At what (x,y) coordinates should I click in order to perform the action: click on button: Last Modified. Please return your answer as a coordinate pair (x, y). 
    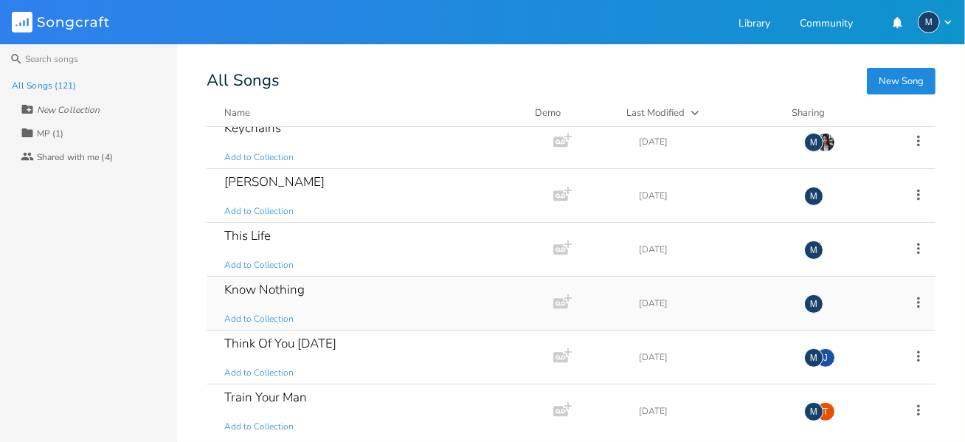
    Looking at the image, I should click on (700, 113).